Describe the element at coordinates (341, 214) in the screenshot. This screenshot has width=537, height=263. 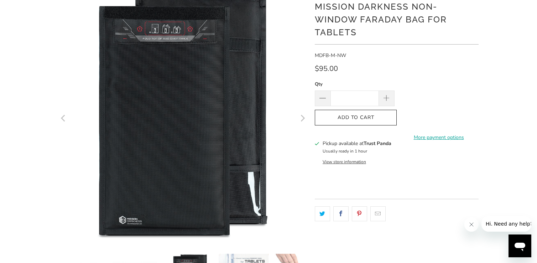
I see `a: Share this on Facebook` at that location.